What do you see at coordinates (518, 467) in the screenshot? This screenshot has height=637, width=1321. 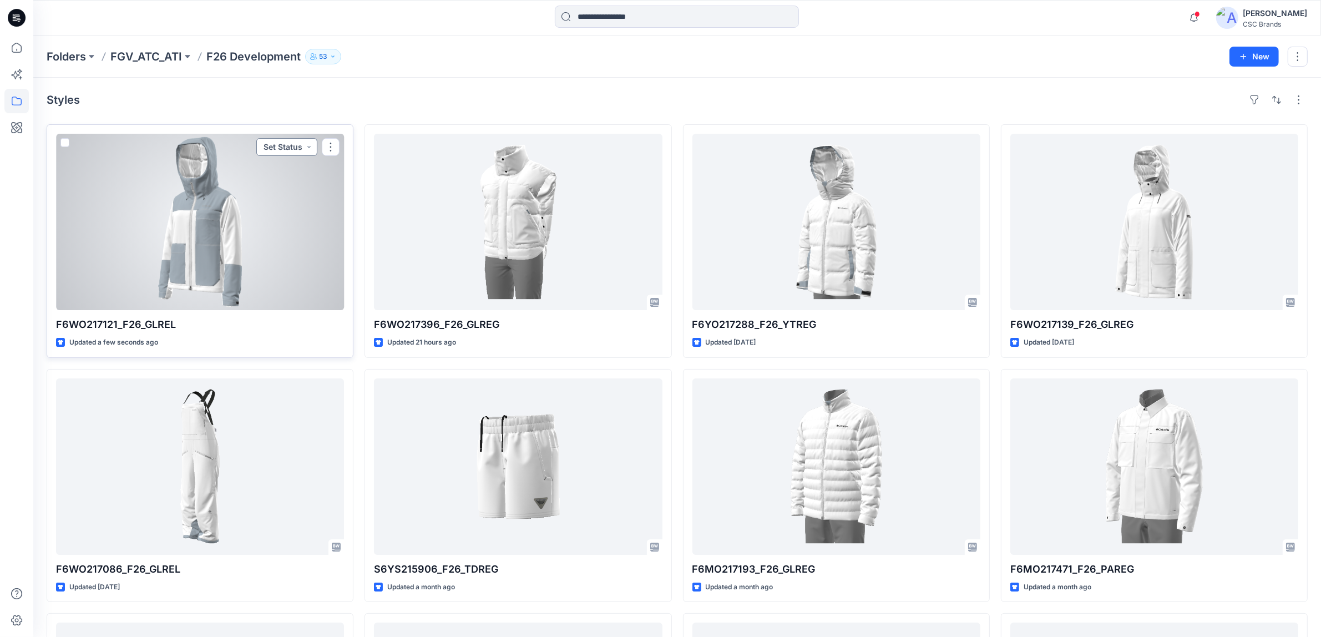 I see `a: S6YS215906_F26_TDREG` at bounding box center [518, 467].